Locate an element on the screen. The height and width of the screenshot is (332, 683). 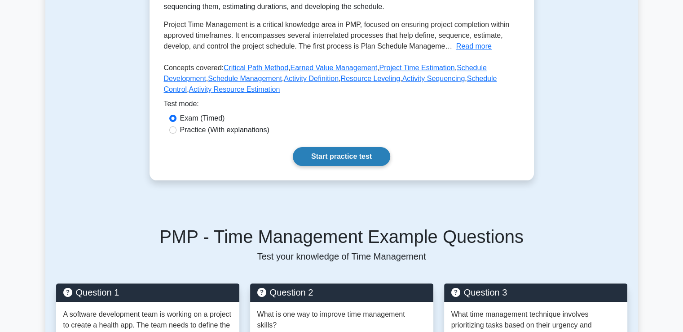
h5: Question 2 is located at coordinates (342, 292).